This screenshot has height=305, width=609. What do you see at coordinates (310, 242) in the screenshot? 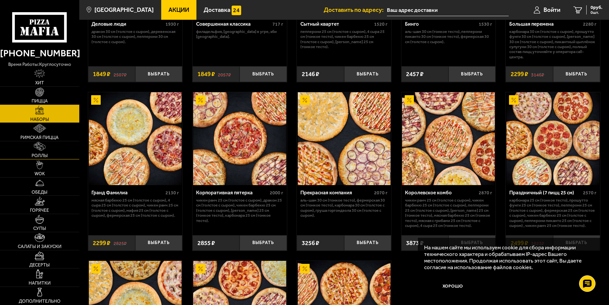
I see `span: 3256 ₽` at bounding box center [310, 242].